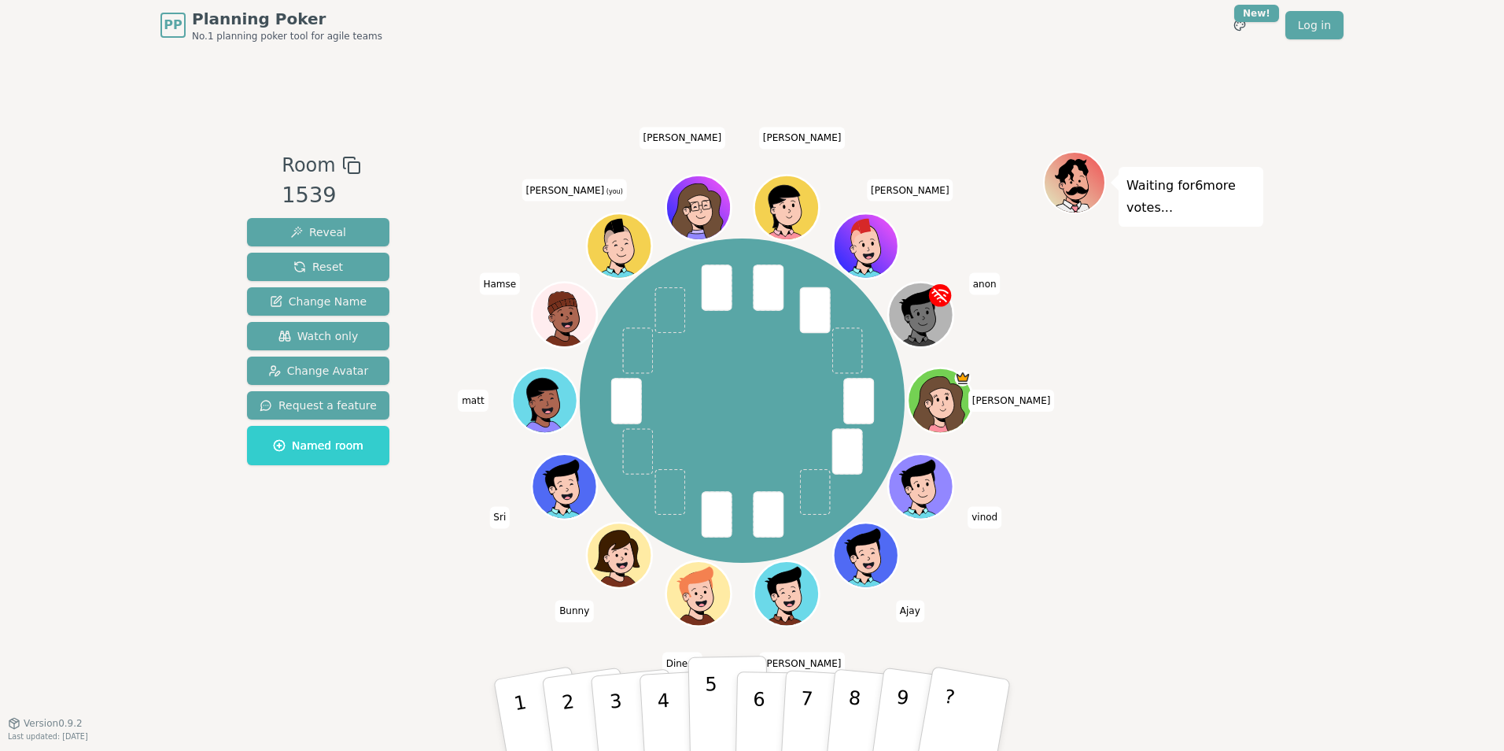 The height and width of the screenshot is (751, 1504). I want to click on div: New!, so click(1256, 13).